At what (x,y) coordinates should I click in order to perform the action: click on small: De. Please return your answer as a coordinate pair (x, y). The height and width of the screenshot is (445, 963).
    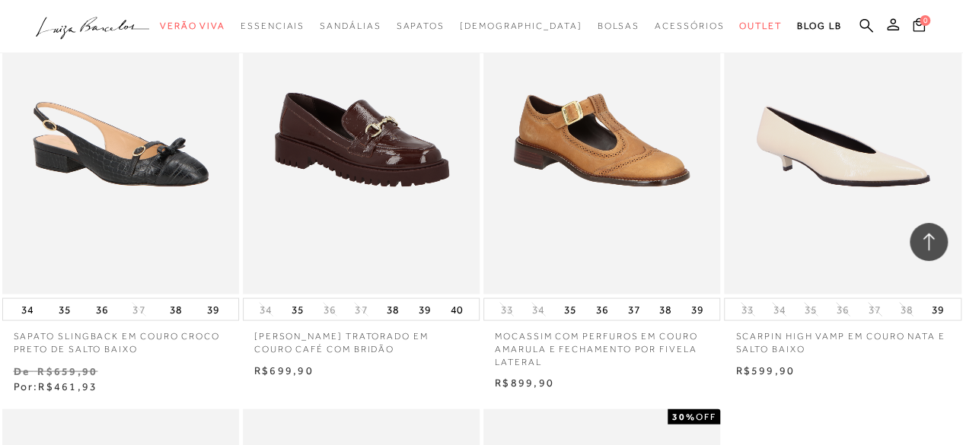
    Looking at the image, I should click on (21, 371).